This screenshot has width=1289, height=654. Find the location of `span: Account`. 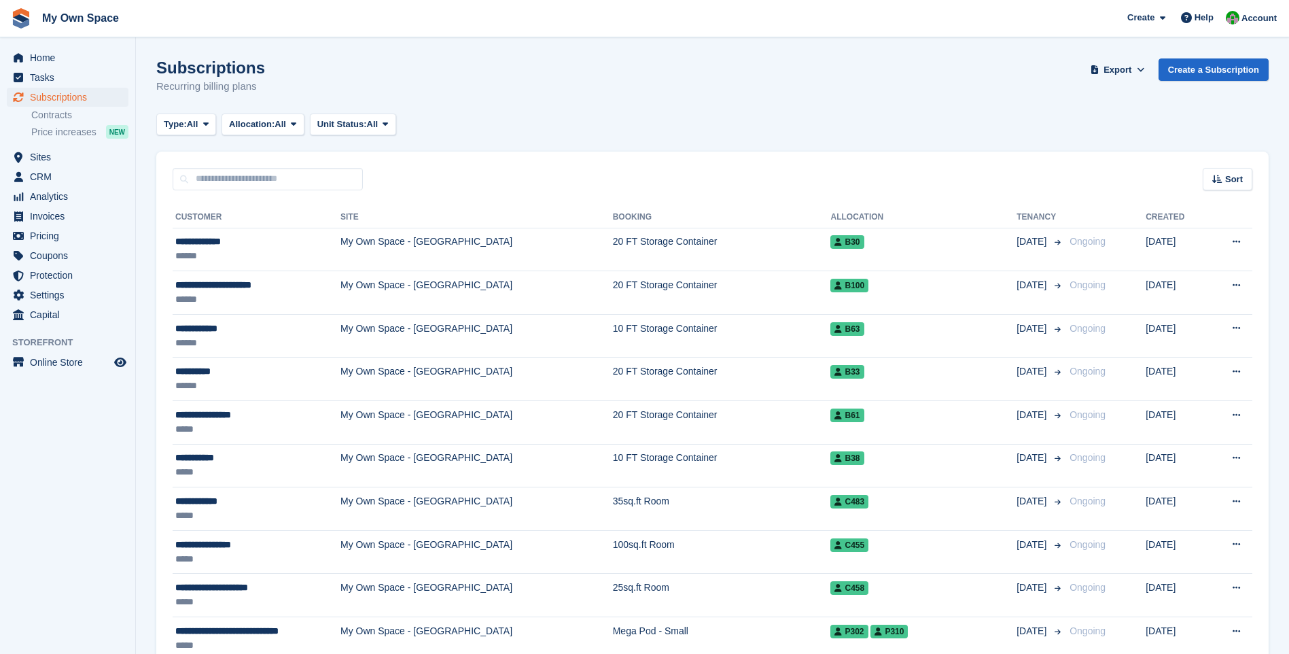

span: Account is located at coordinates (1259, 18).